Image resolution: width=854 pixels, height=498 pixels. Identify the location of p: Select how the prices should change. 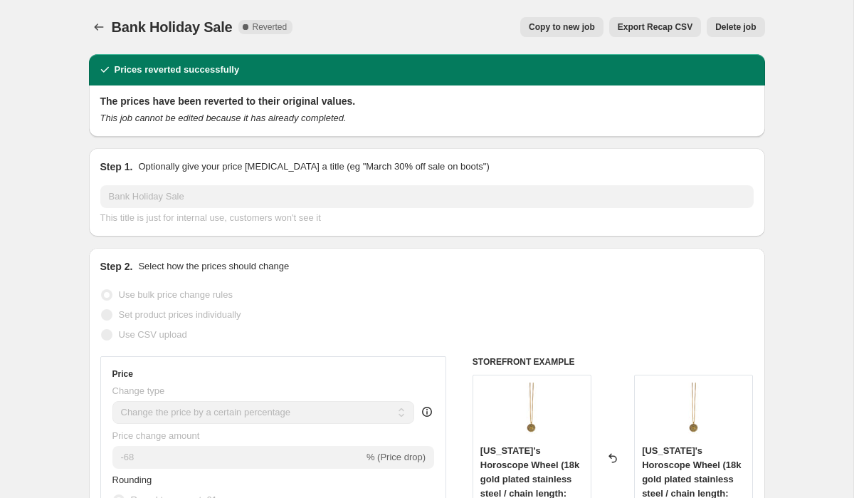
(214, 266).